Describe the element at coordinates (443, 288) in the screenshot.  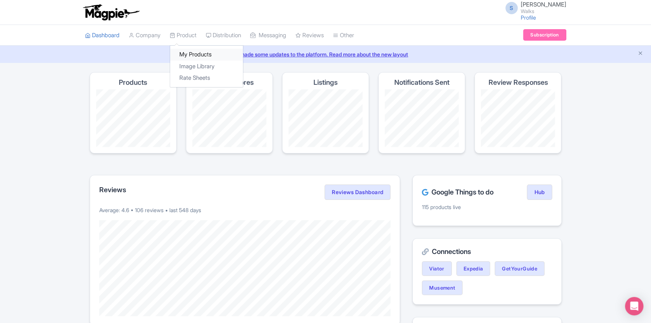
I see `a: Musement` at that location.